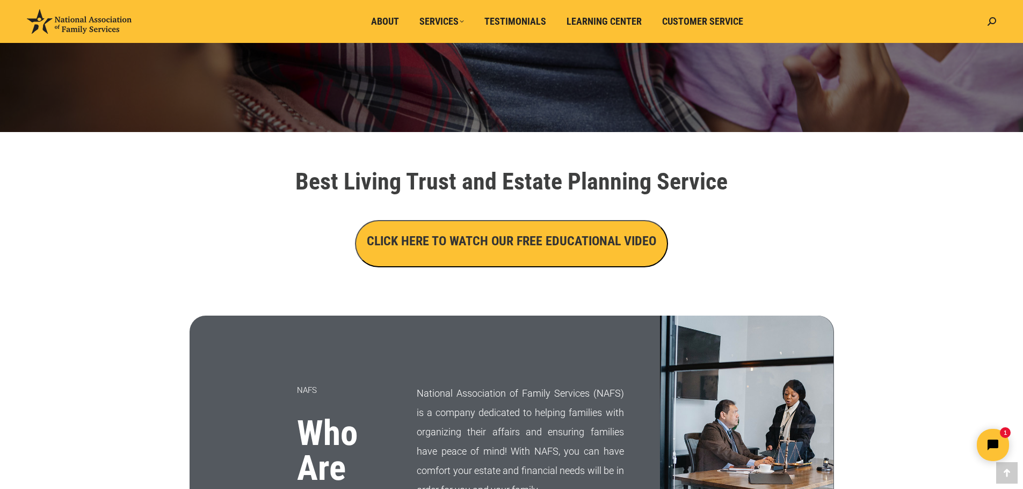 The height and width of the screenshot is (489, 1023). I want to click on span: Testimonials, so click(515, 21).